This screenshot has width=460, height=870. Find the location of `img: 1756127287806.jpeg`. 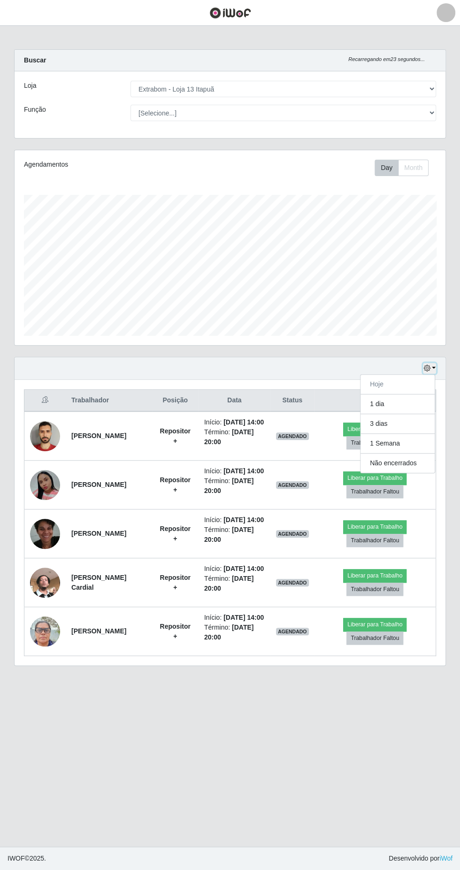

img: 1756127287806.jpeg is located at coordinates (45, 485).